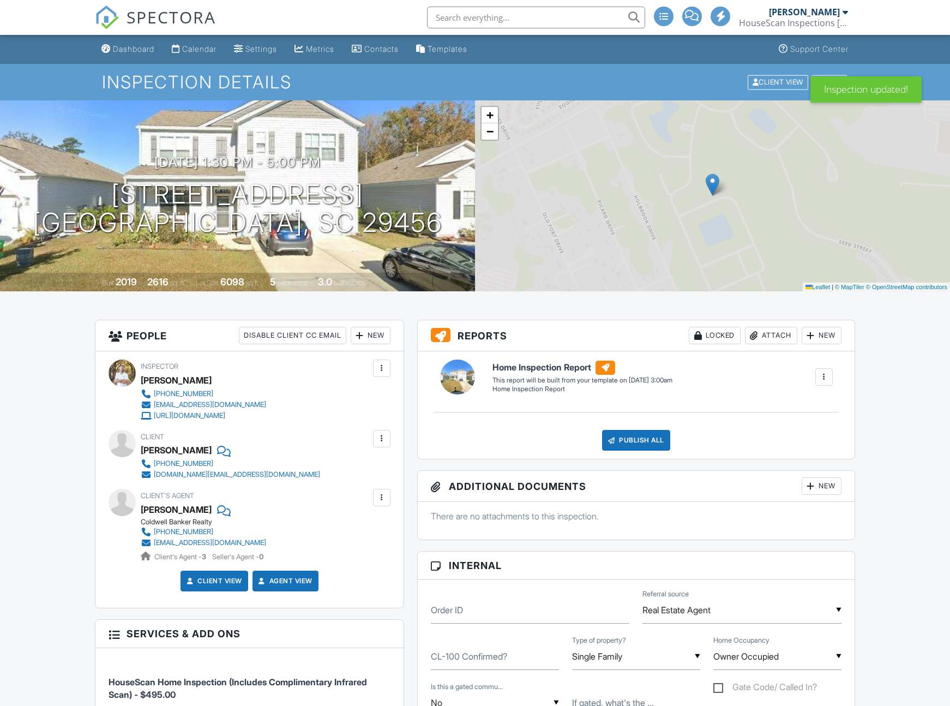 The image size is (950, 706). What do you see at coordinates (194, 49) in the screenshot?
I see `a: Calendar` at bounding box center [194, 49].